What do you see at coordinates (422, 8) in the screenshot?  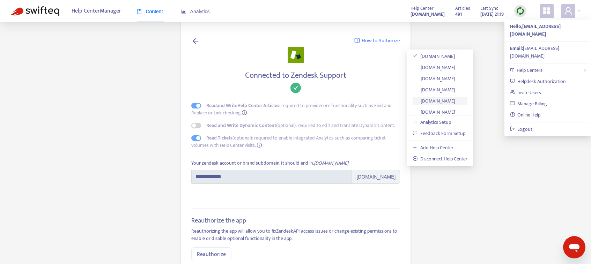 I see `span: Help Center` at bounding box center [422, 8].